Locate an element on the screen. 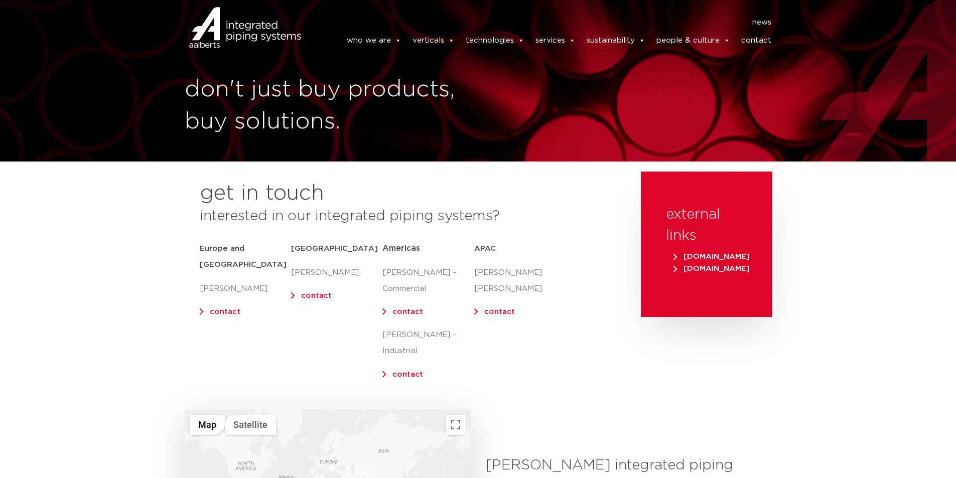 The image size is (956, 478). a: services is located at coordinates (555, 41).